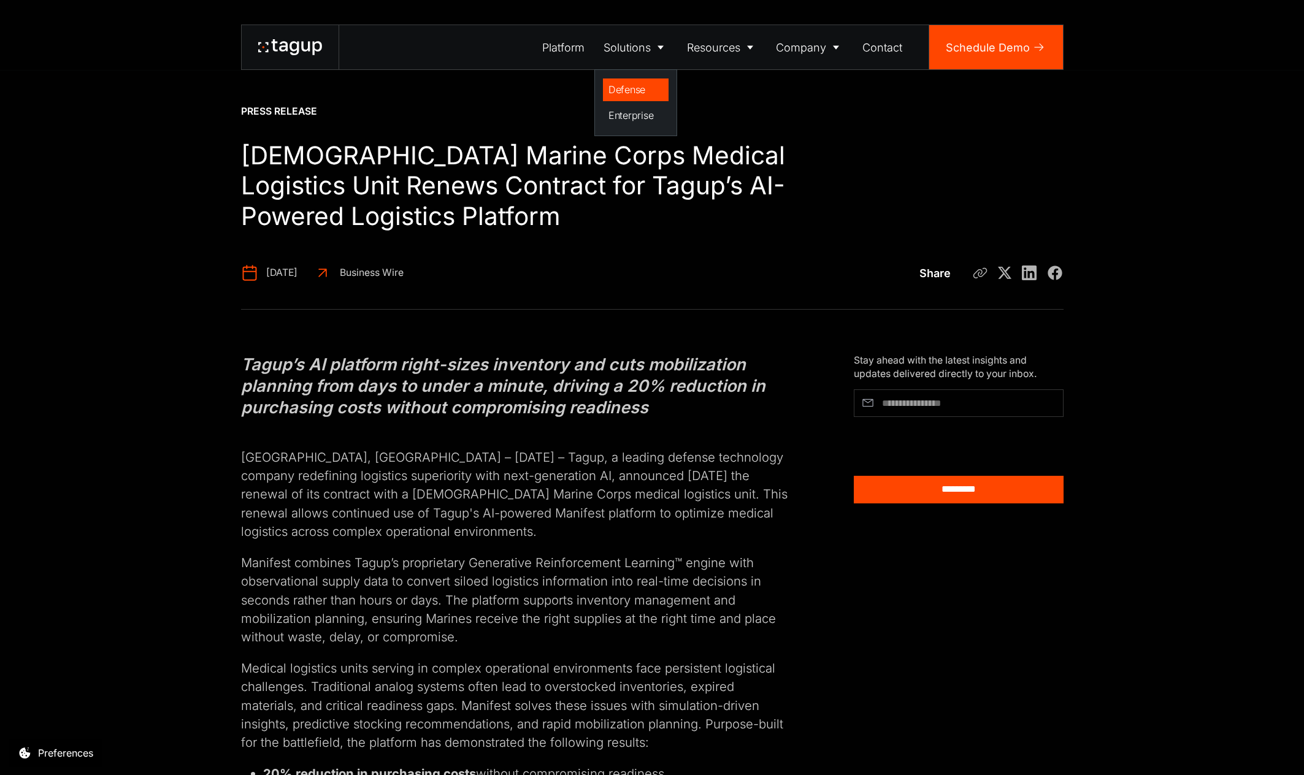 The image size is (1304, 775). Describe the element at coordinates (958, 367) in the screenshot. I see `div: Stay ahead with the latest insights and updates delivered directly to your inbox.` at that location.